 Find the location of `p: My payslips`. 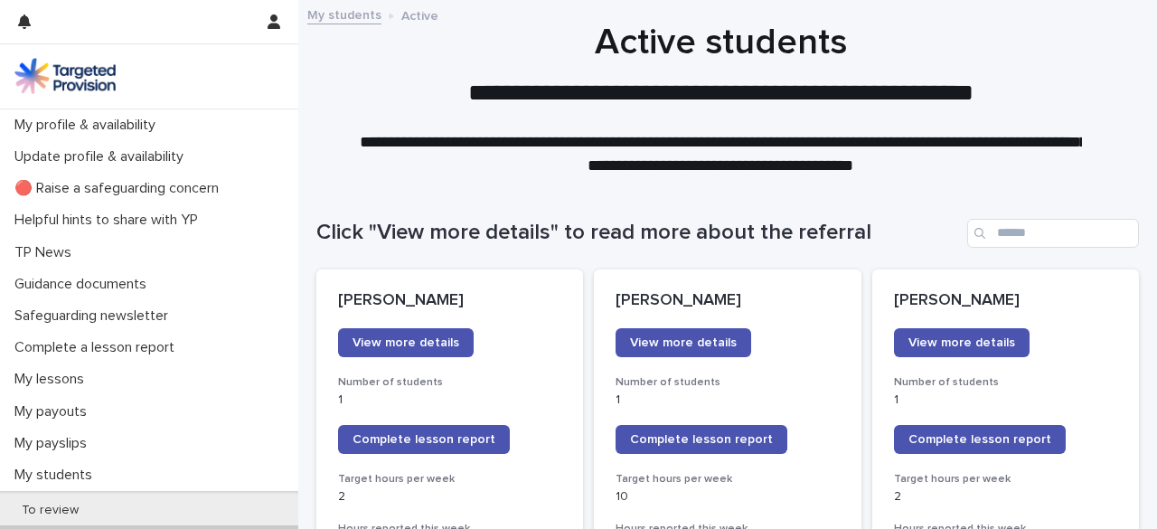

p: My payslips is located at coordinates (54, 443).